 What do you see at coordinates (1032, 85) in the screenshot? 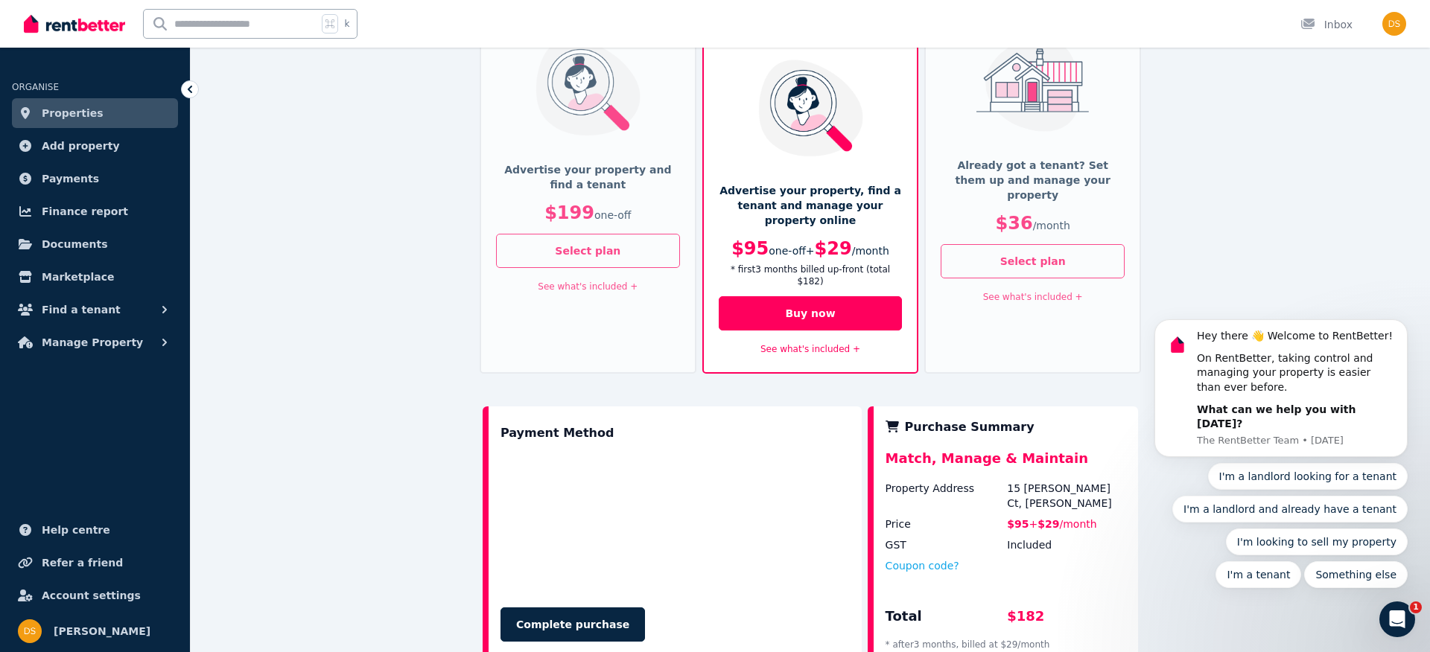
I see `img: Manage & Maintain` at bounding box center [1032, 85].